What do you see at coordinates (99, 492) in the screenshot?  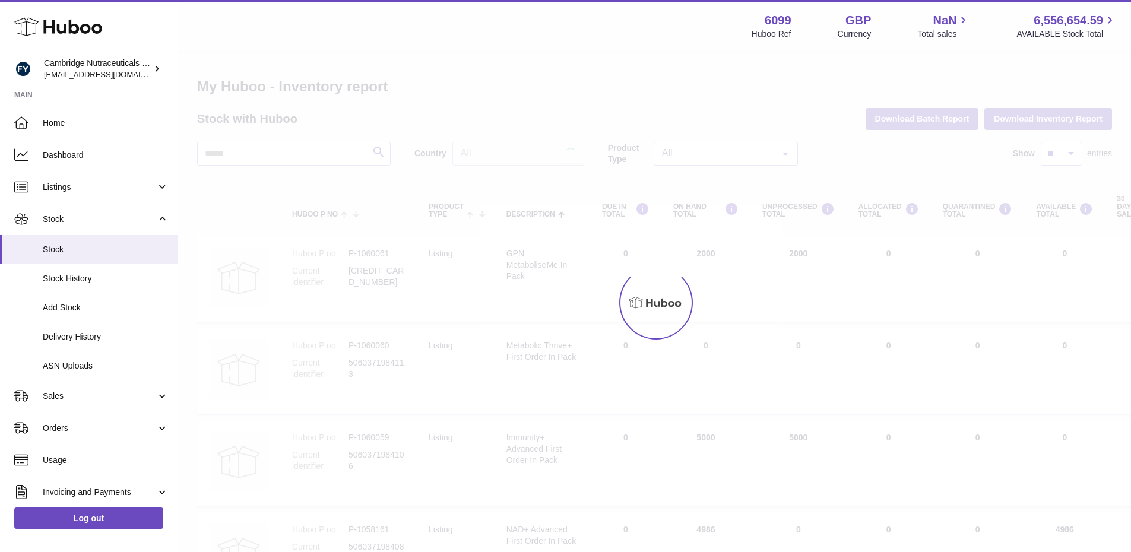 I see `span: Invoicing and Payments` at bounding box center [99, 492].